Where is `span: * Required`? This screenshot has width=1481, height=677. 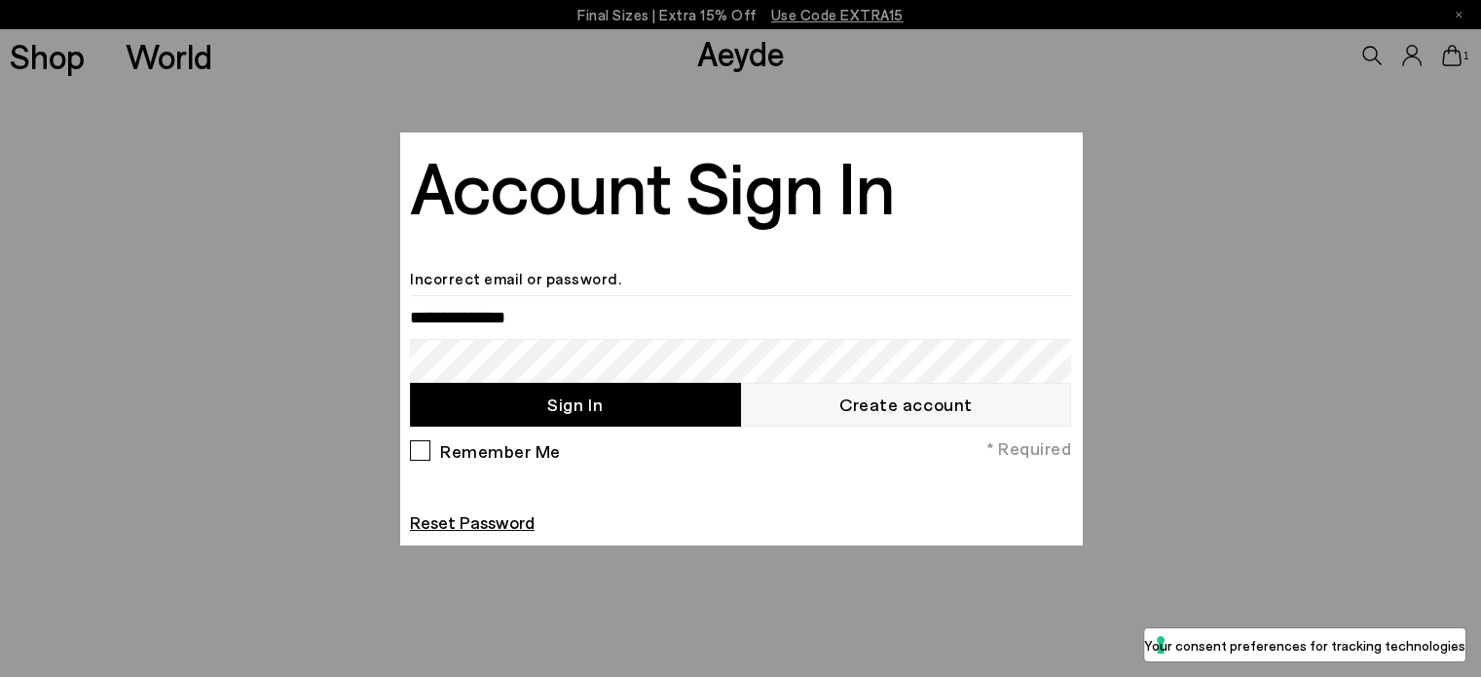
span: * Required is located at coordinates (1029, 448).